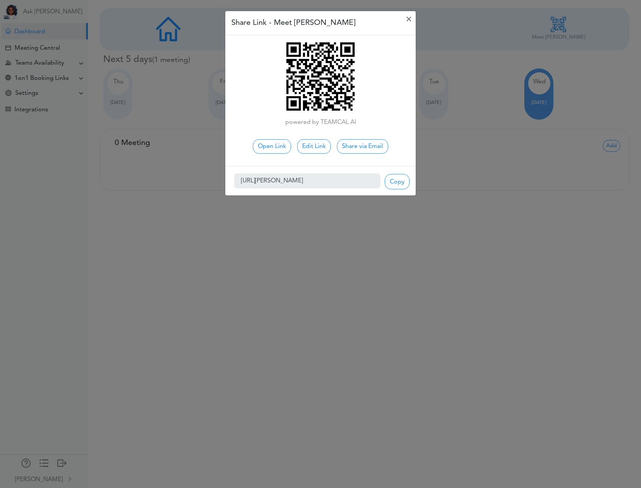  Describe the element at coordinates (363, 147) in the screenshot. I see `a: Share via Email` at that location.